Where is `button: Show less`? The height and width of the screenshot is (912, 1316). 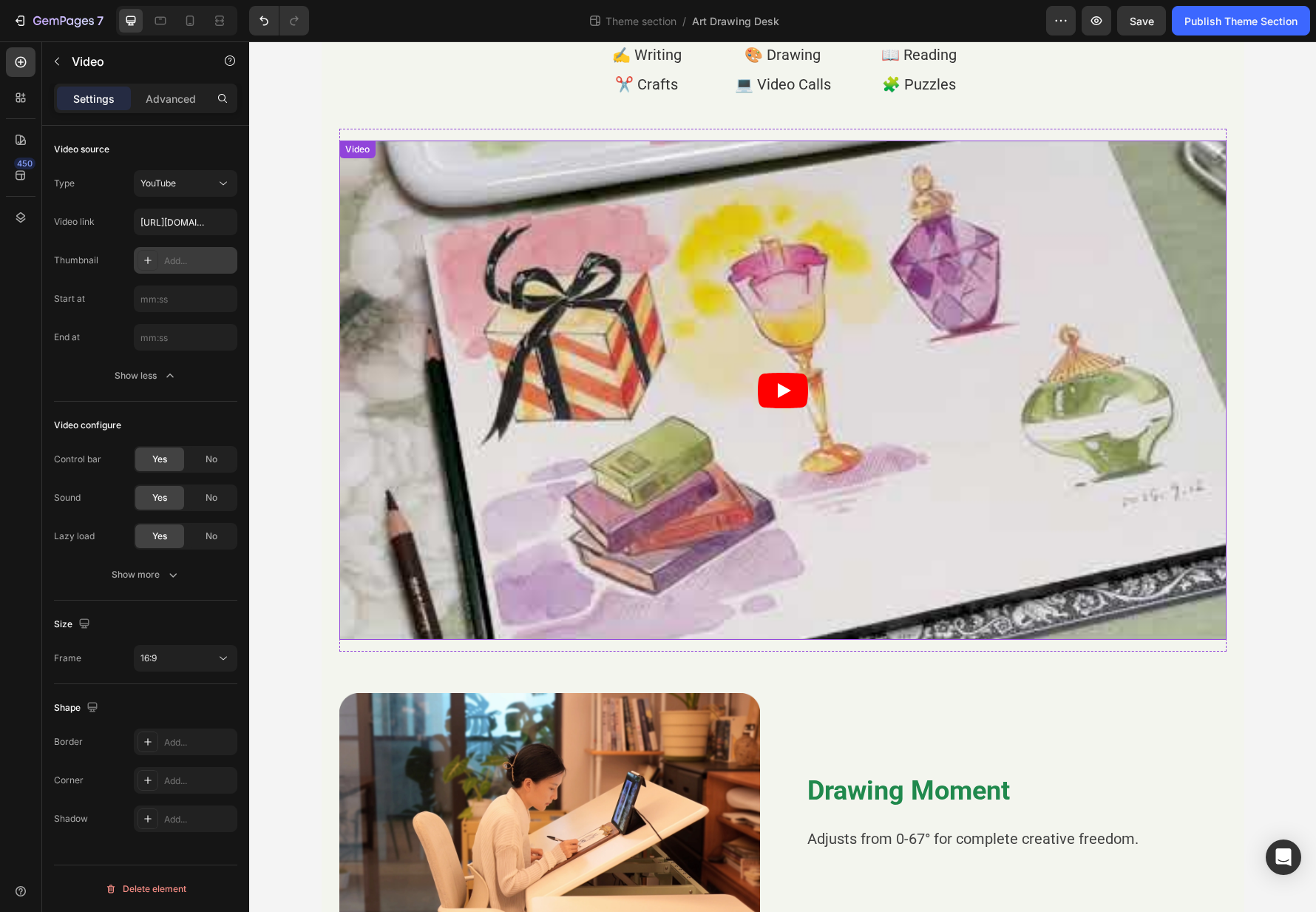 button: Show less is located at coordinates (146, 376).